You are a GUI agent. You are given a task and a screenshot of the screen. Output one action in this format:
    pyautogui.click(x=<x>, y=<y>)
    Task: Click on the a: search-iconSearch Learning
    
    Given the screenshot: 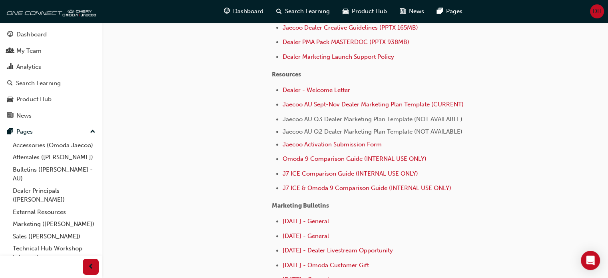 What is the action you would take?
    pyautogui.click(x=303, y=11)
    